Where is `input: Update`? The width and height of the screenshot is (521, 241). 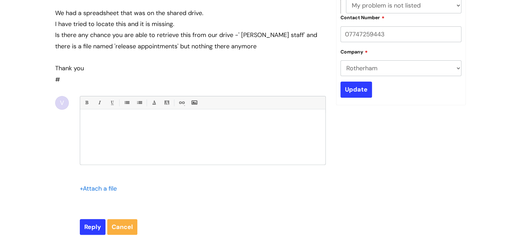 input: Update is located at coordinates (356, 89).